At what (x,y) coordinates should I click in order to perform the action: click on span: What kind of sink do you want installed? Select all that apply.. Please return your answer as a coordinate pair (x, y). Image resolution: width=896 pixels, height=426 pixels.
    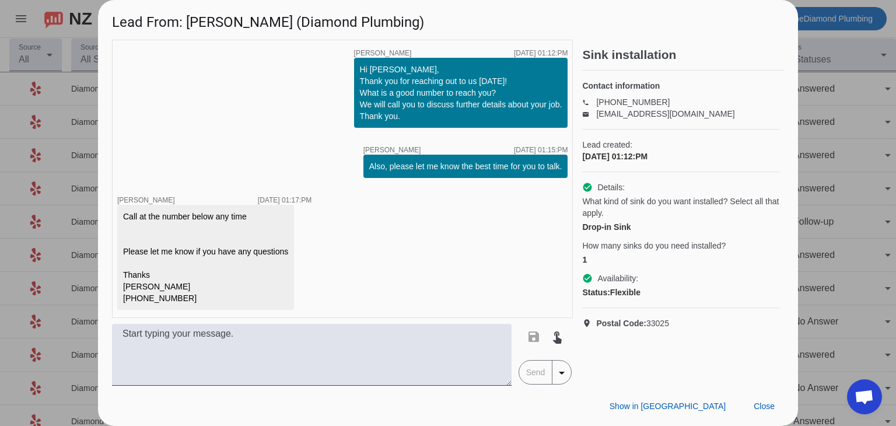
    Looking at the image, I should click on (680, 207).